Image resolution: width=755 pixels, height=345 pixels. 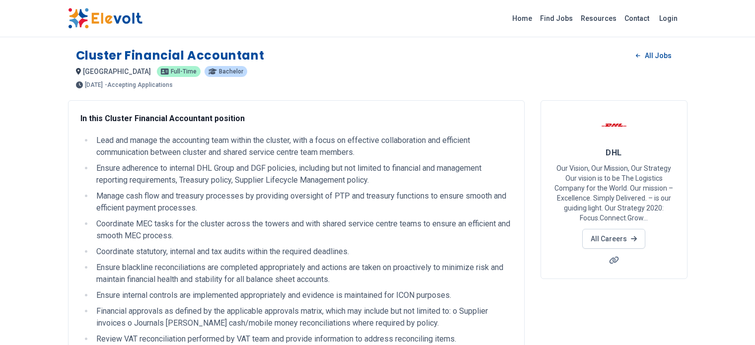 I want to click on a: Find Jobs, so click(x=557, y=18).